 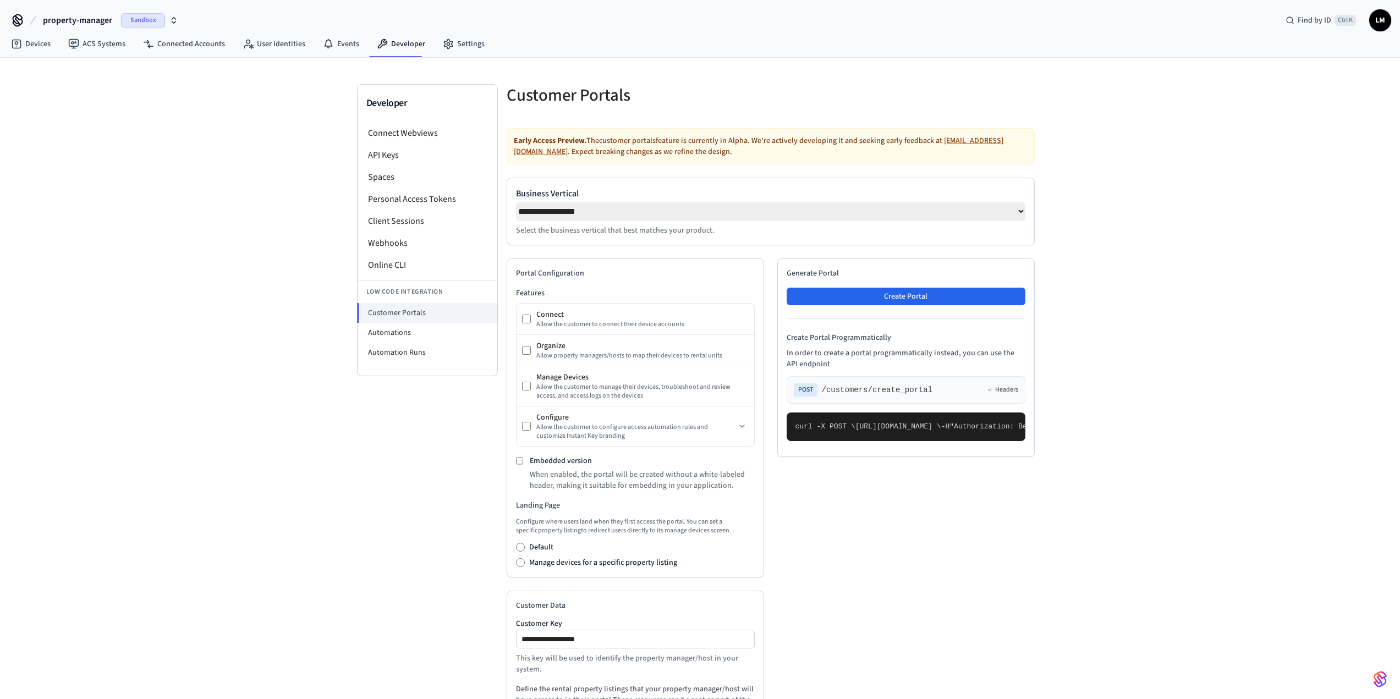 What do you see at coordinates (635, 526) in the screenshot?
I see `p: Configure where users land when they first access the portal. You can set a specific property lis...` at bounding box center [635, 526].